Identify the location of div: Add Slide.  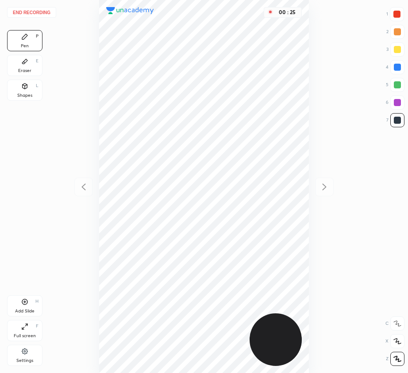
(25, 311).